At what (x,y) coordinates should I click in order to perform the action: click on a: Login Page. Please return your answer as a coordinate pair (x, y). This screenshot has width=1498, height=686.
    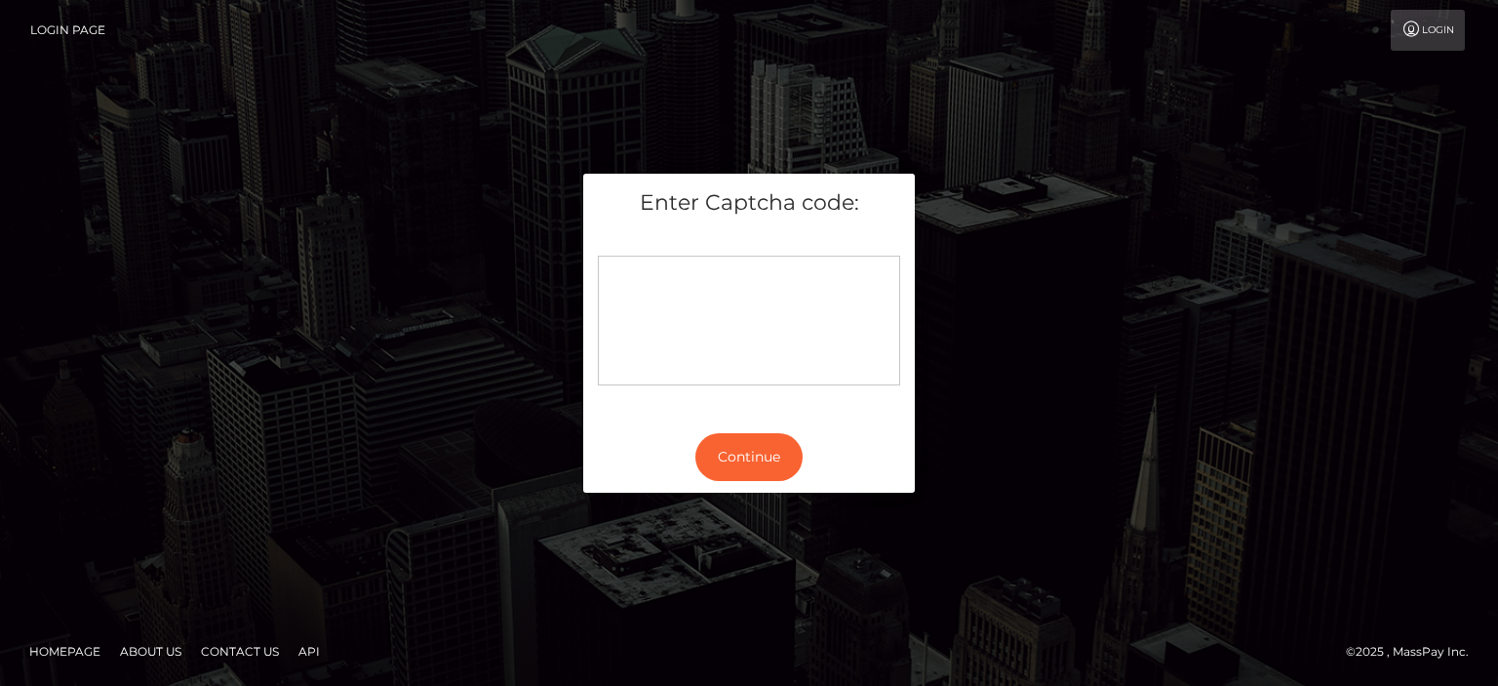
    Looking at the image, I should click on (67, 30).